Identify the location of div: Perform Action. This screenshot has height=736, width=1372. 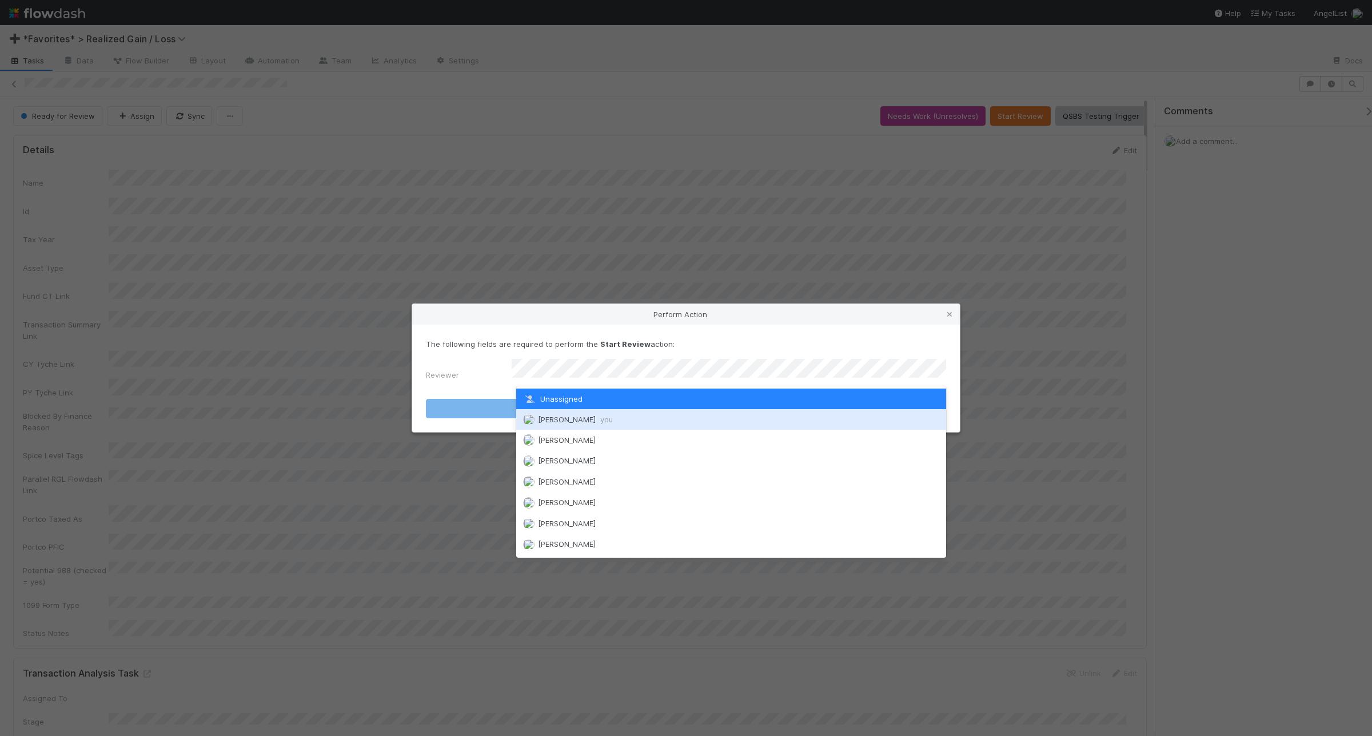
(686, 314).